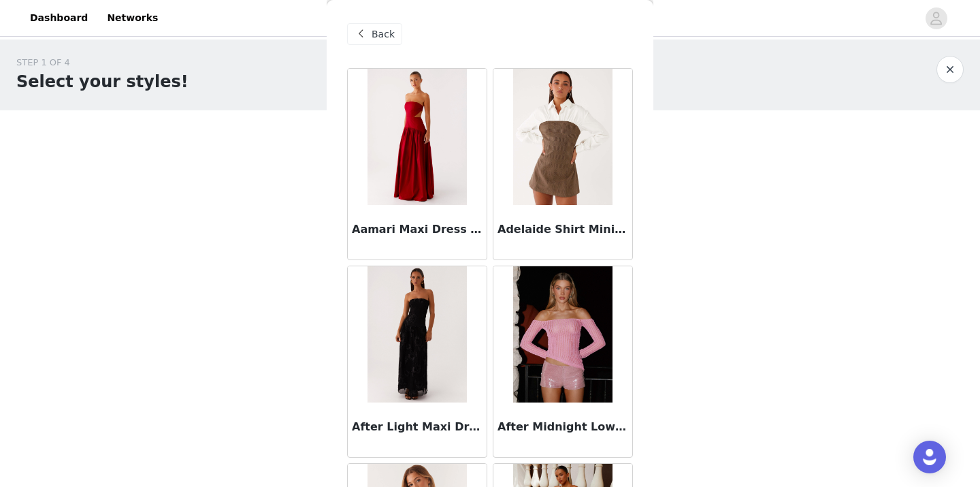  I want to click on img: Aamari Maxi Dress - Red, so click(417, 137).